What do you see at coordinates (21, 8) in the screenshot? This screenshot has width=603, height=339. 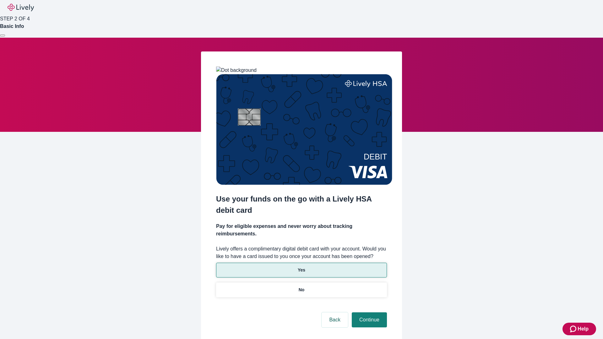 I see `img: Lively` at bounding box center [21, 8].